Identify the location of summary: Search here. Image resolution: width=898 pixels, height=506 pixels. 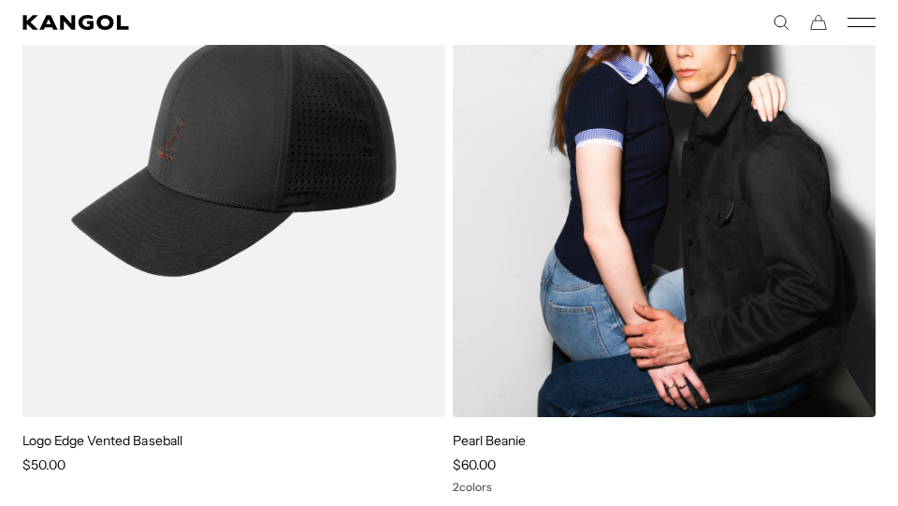
(781, 22).